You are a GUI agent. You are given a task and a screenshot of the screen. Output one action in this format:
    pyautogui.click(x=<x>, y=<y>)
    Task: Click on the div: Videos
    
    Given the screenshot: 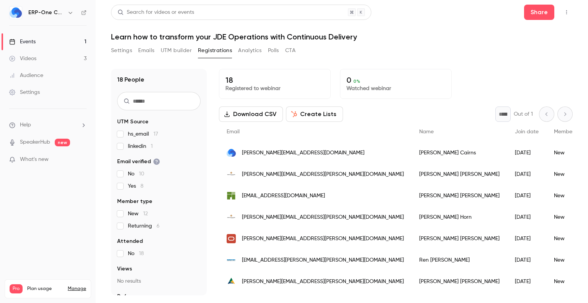 What is the action you would take?
    pyautogui.click(x=23, y=59)
    